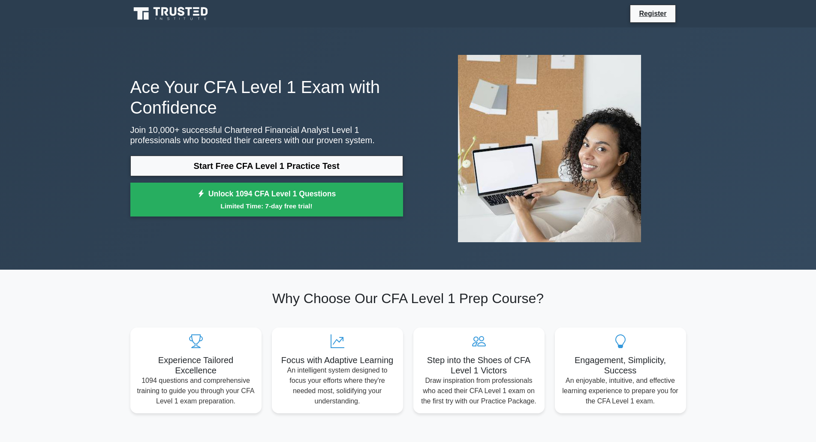 This screenshot has height=442, width=816. What do you see at coordinates (337, 386) in the screenshot?
I see `p: An intelligent system designed to focus your efforts where they're needed most, solidifying your ...` at bounding box center [337, 386].